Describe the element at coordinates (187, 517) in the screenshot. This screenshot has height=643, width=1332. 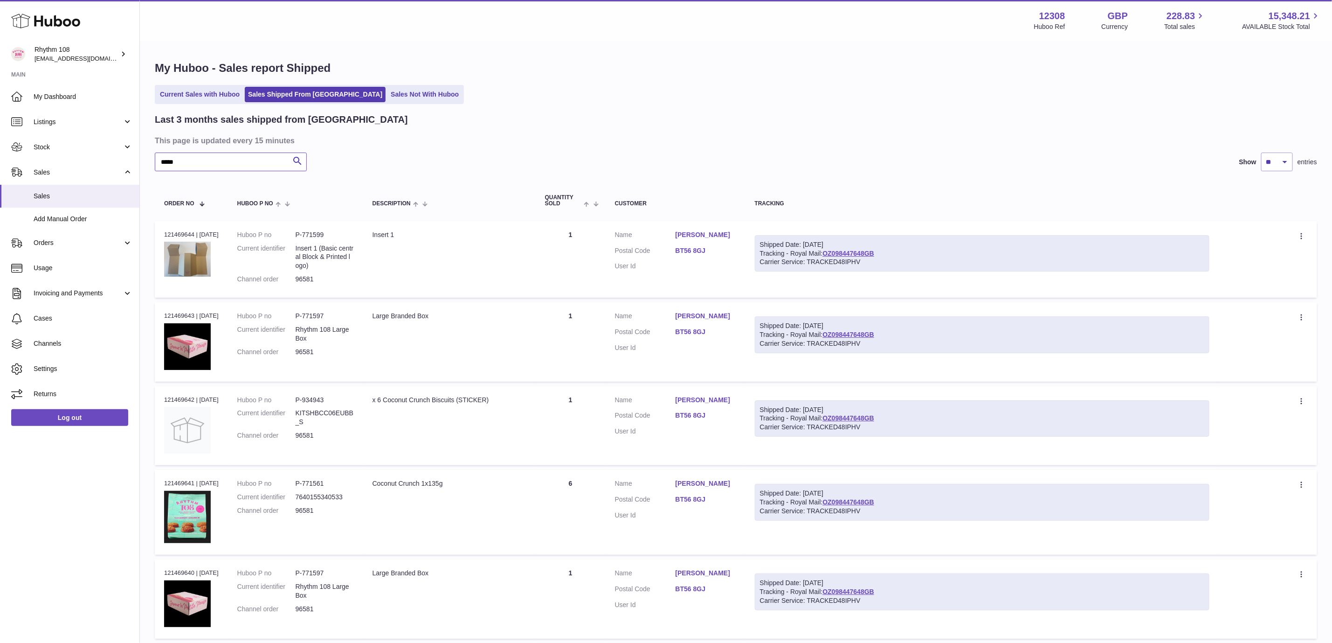
I see `img: 123081684746340.JPG` at that location.